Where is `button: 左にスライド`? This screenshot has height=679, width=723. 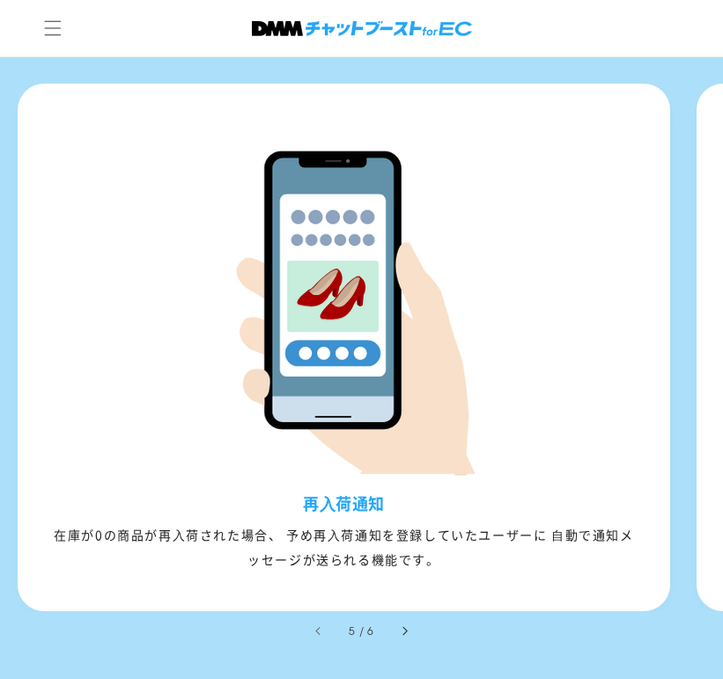 button: 左にスライド is located at coordinates (319, 630).